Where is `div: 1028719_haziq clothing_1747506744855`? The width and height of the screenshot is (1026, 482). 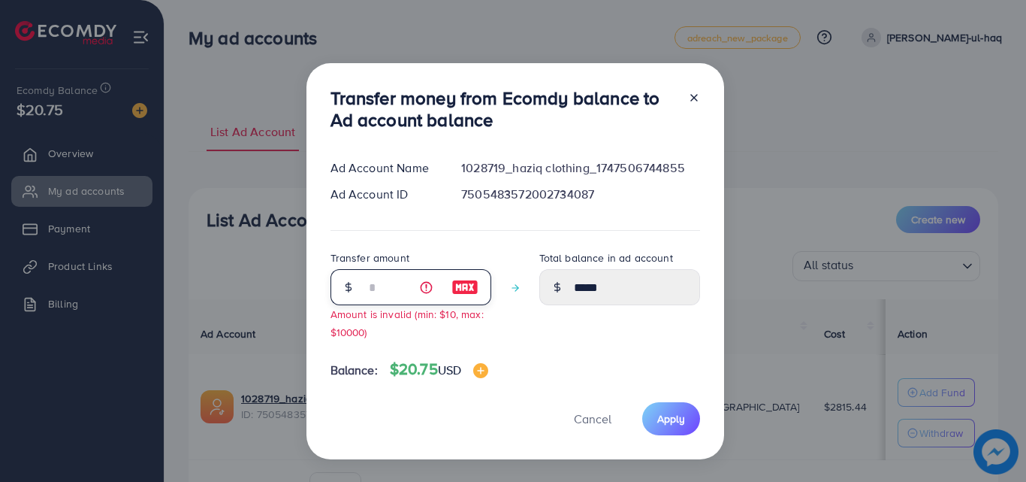 div: 1028719_haziq clothing_1747506744855 is located at coordinates (580, 168).